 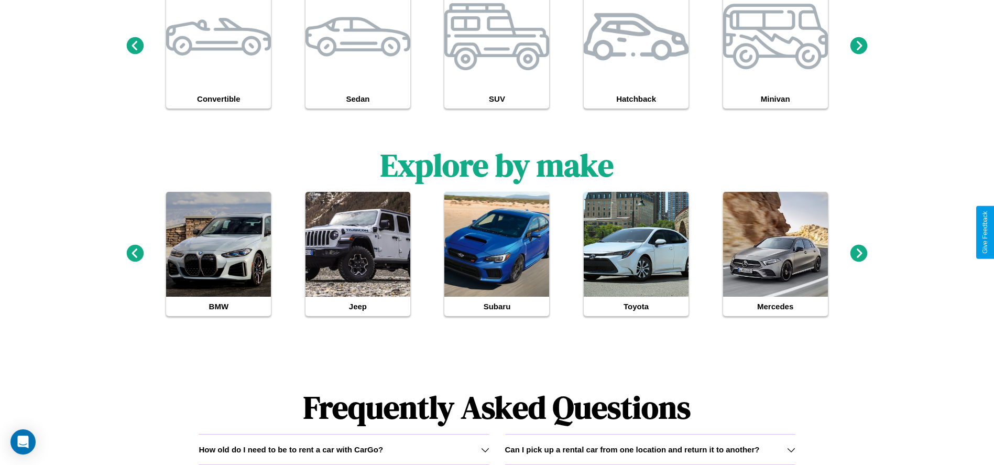 What do you see at coordinates (358, 99) in the screenshot?
I see `h4: Sedan` at bounding box center [358, 99].